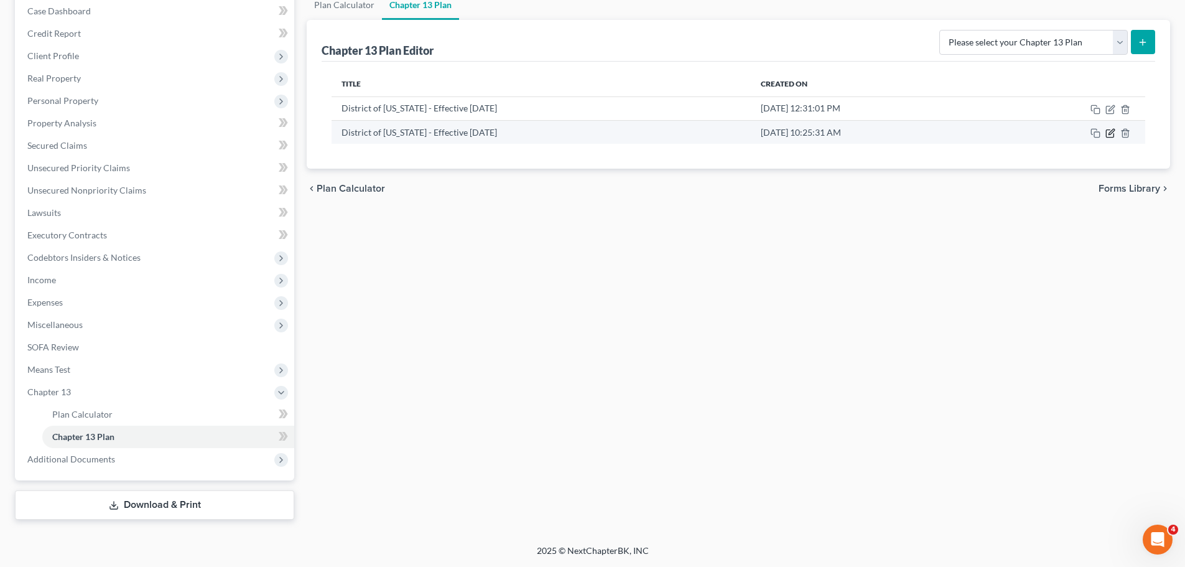  Describe the element at coordinates (49, 391) in the screenshot. I see `span: Chapter 13` at that location.